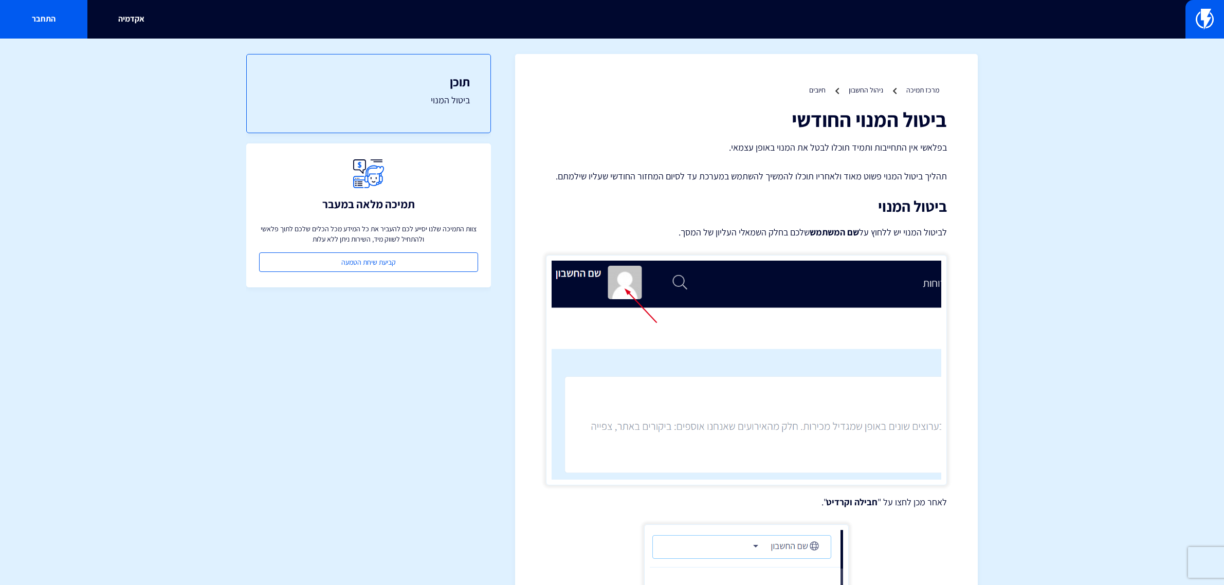  I want to click on strong: חבילה וקרדיט, so click(852, 502).